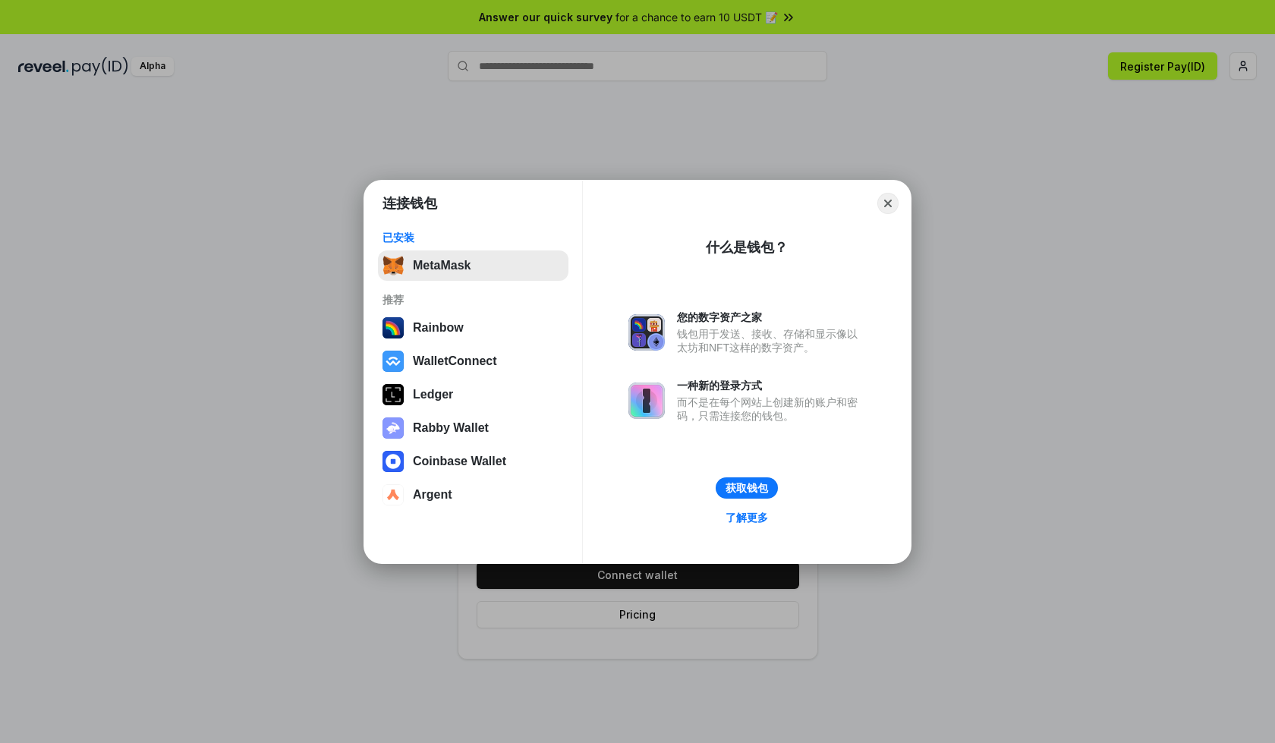  I want to click on div: Argent, so click(433, 495).